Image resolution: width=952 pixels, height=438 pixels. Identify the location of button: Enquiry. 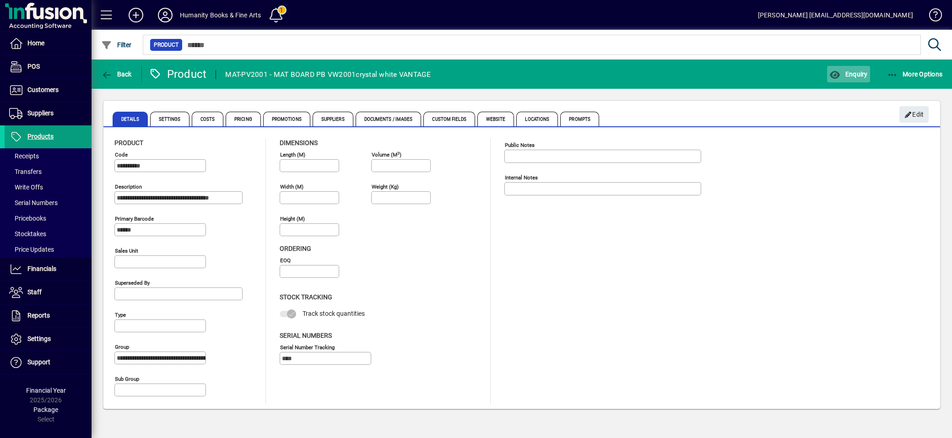
(848, 74).